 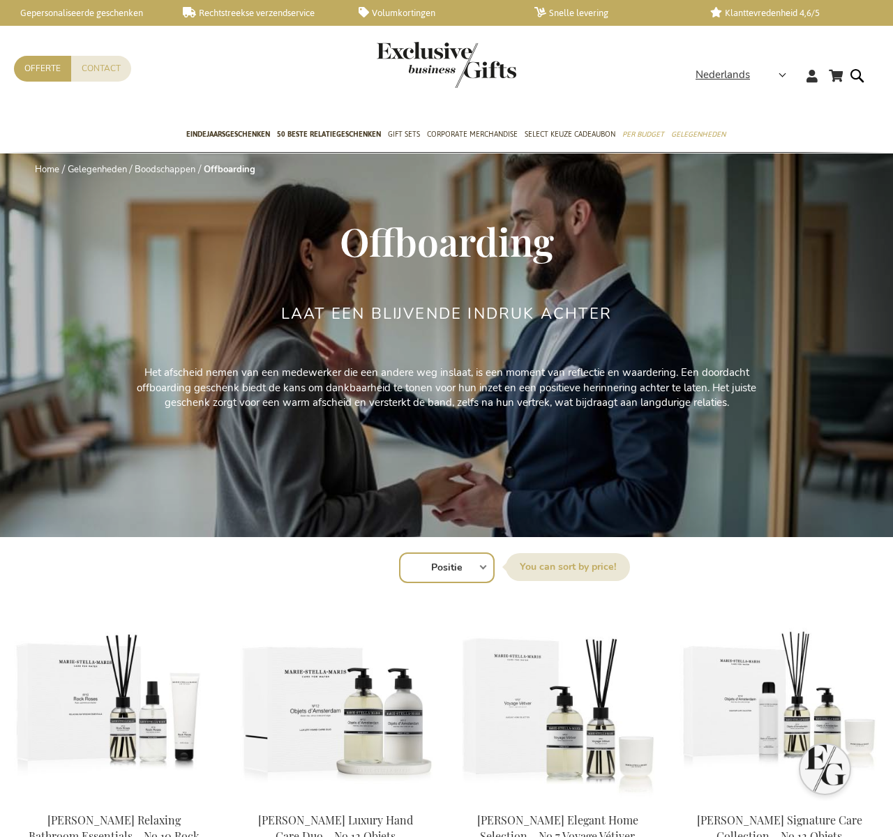 What do you see at coordinates (412, 65) in the screenshot?
I see `a: store logo` at bounding box center [412, 65].